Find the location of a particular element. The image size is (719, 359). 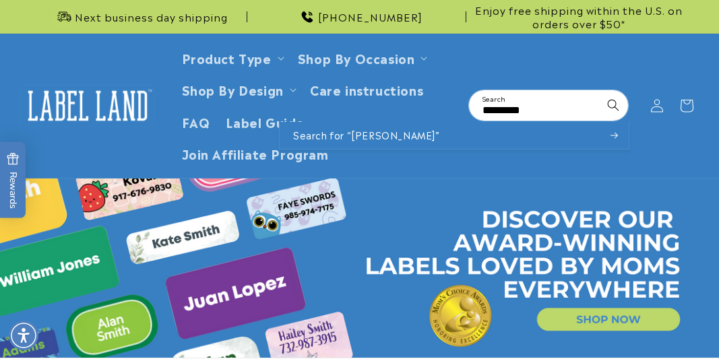

a: Label Land is located at coordinates (88, 105).